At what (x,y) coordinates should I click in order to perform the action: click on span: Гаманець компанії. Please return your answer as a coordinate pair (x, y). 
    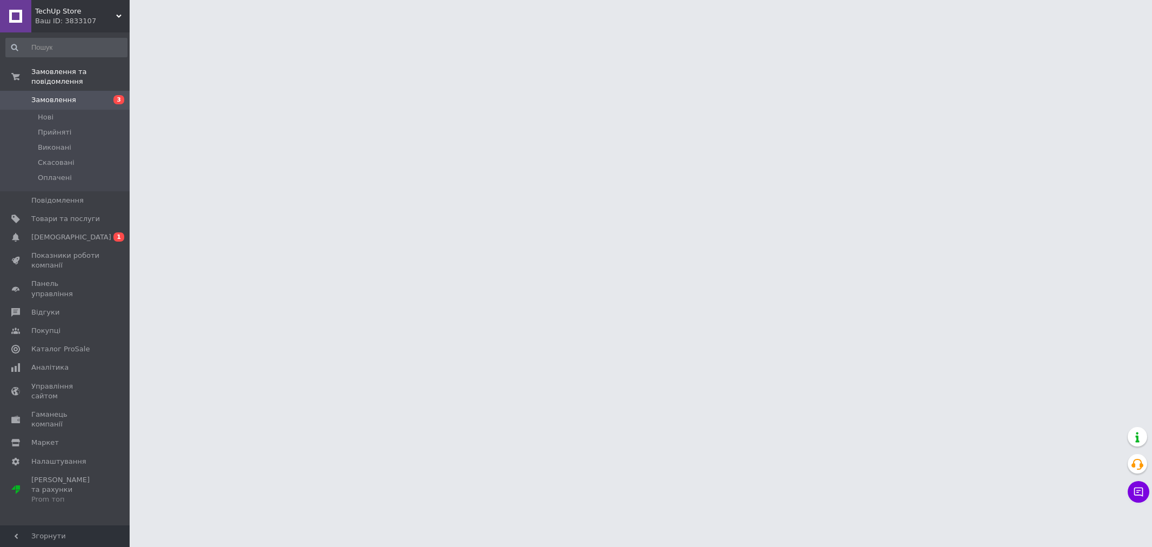
    Looking at the image, I should click on (65, 419).